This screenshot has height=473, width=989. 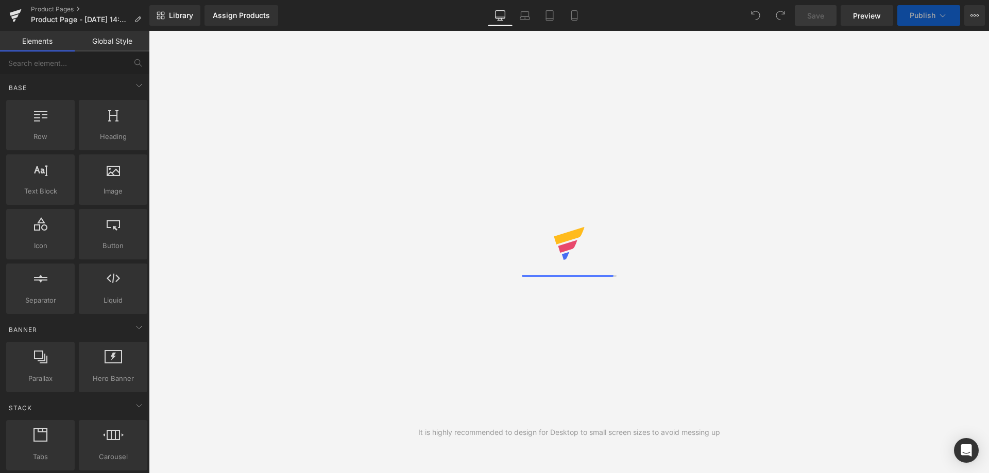 What do you see at coordinates (181, 15) in the screenshot?
I see `span: Library` at bounding box center [181, 15].